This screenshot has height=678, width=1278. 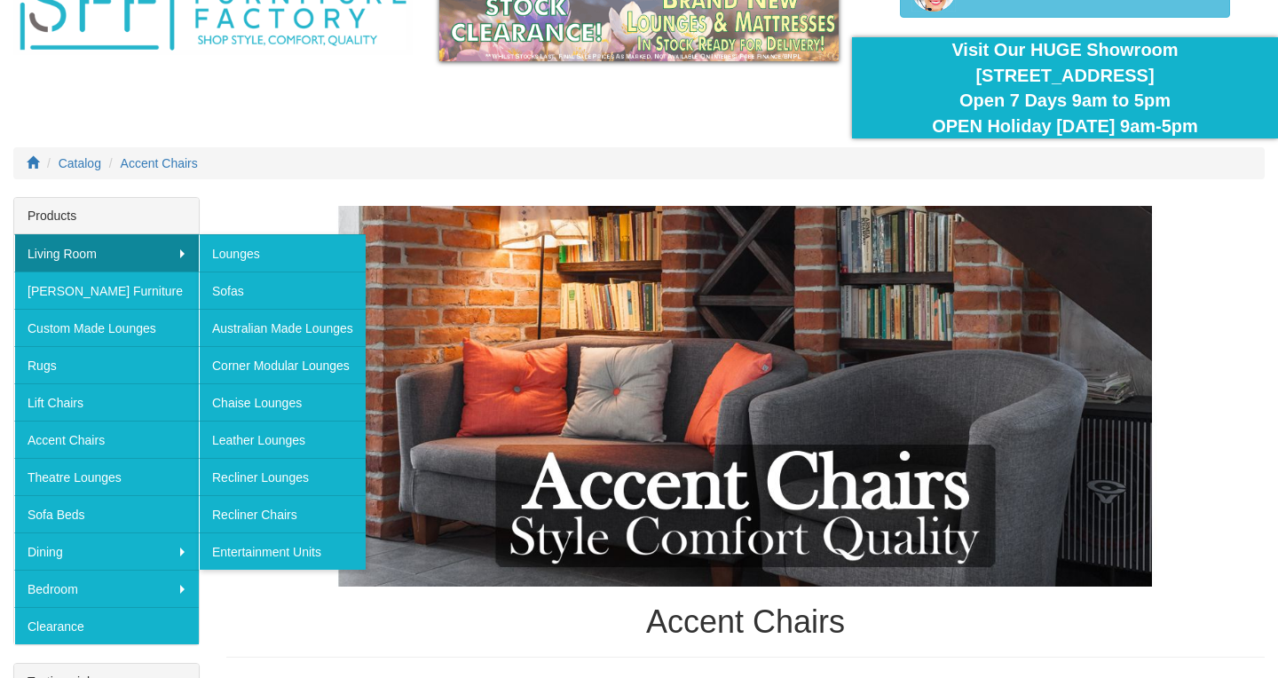 What do you see at coordinates (282, 253) in the screenshot?
I see `a: Lounges` at bounding box center [282, 253].